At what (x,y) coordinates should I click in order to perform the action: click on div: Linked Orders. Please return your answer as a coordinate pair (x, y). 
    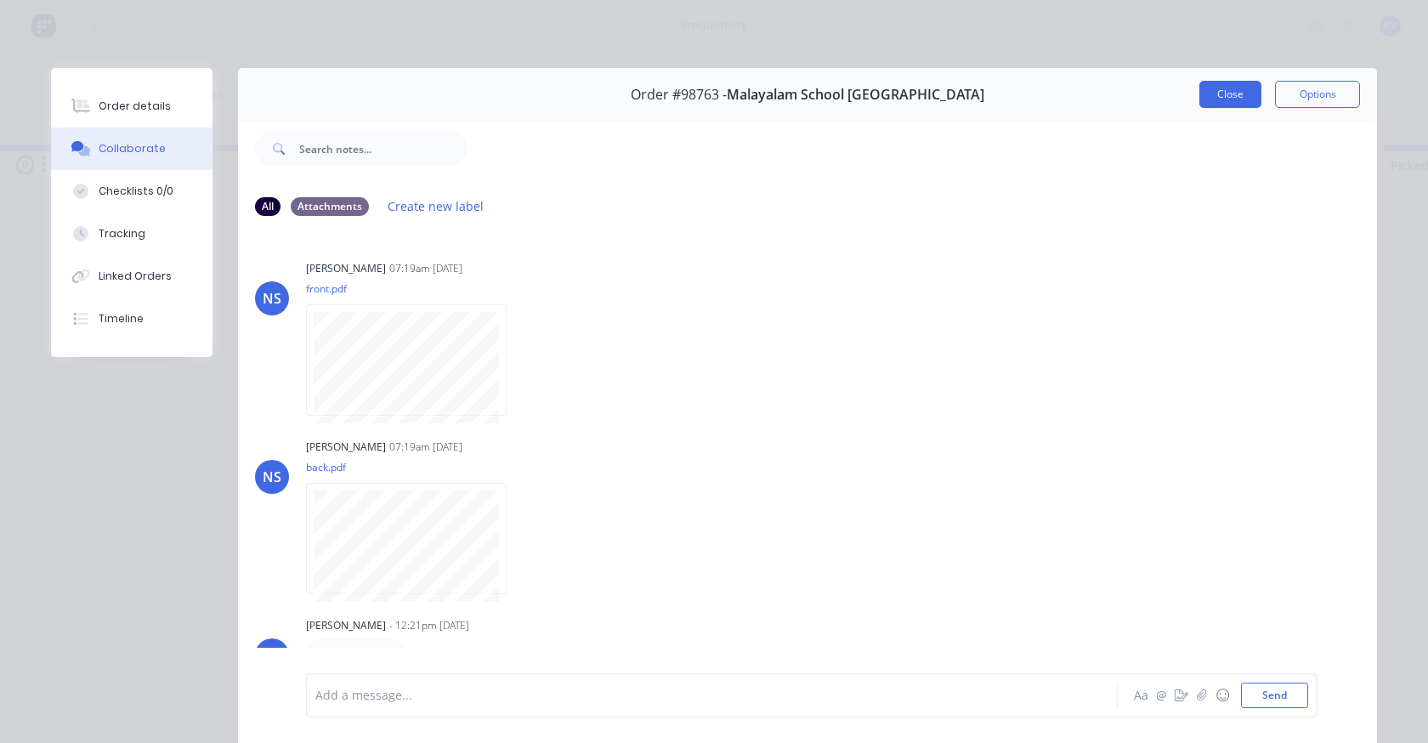
    Looking at the image, I should click on (135, 276).